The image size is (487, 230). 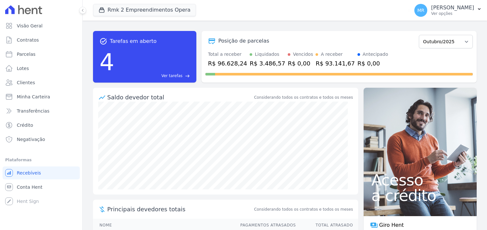 I want to click on a: Minha Carteira, so click(x=41, y=97).